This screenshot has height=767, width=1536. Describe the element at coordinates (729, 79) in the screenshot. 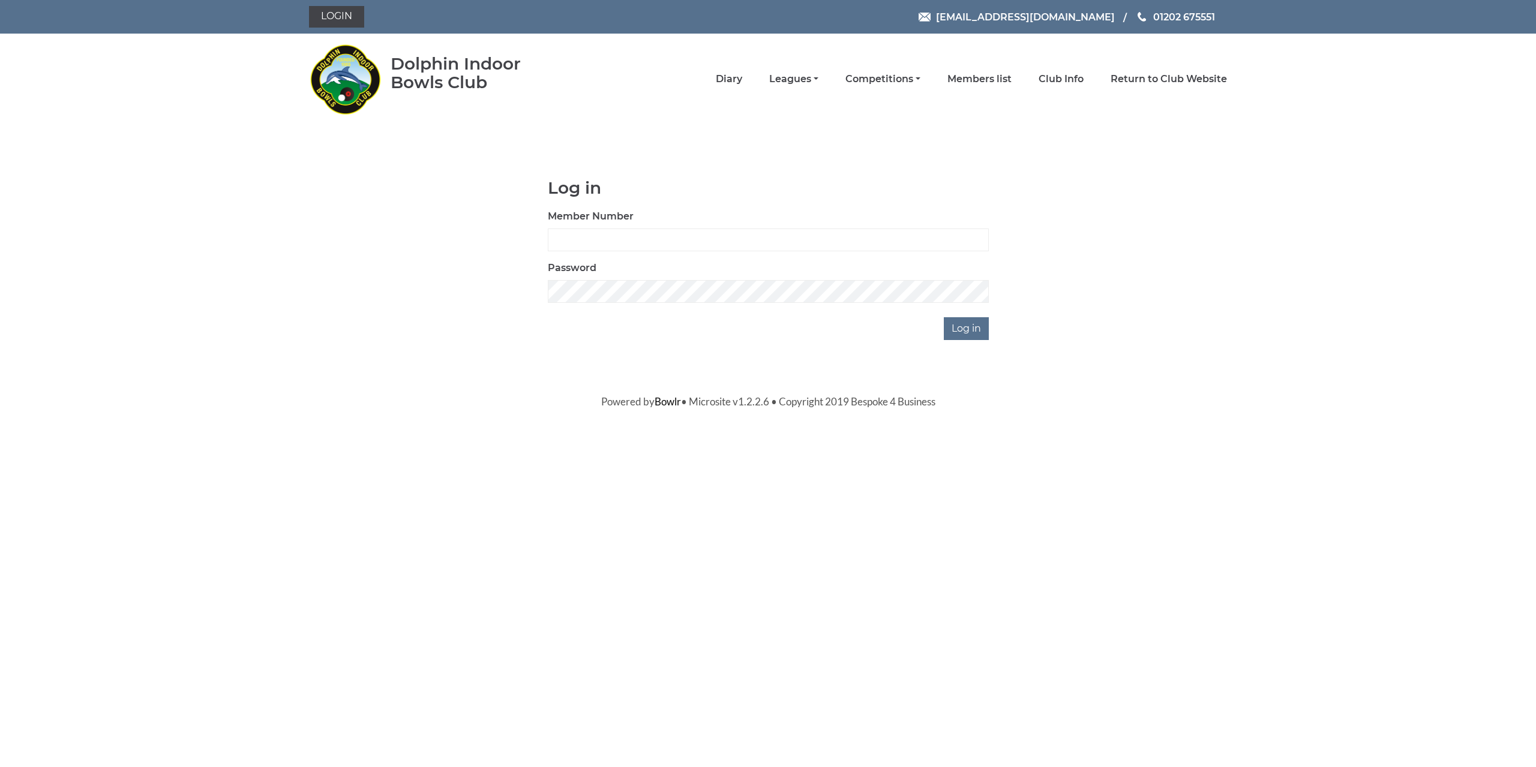

I see `a: Diary` at that location.